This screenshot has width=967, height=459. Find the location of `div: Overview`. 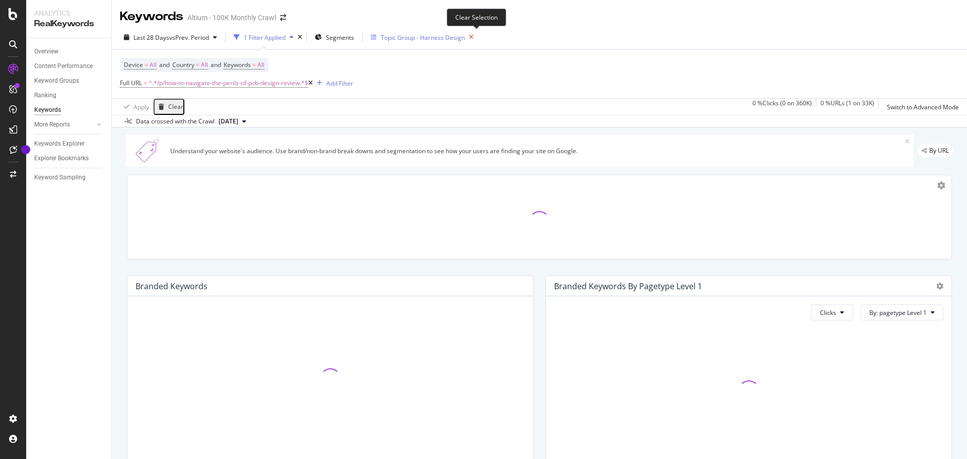

div: Overview is located at coordinates (46, 51).